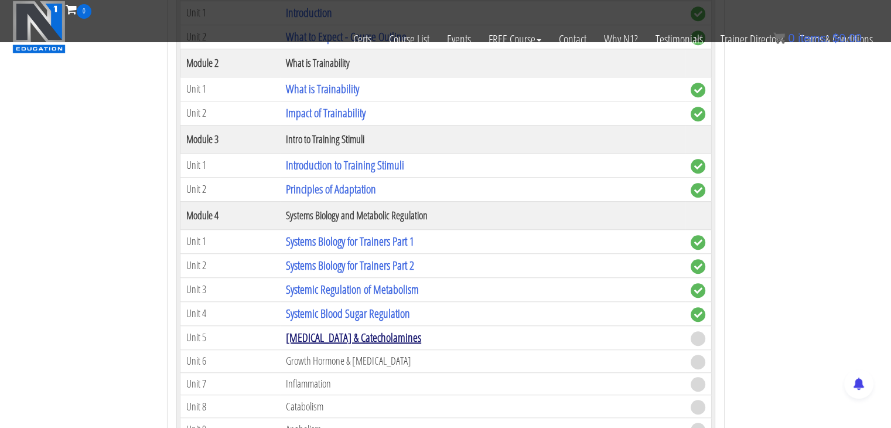 This screenshot has height=428, width=891. I want to click on a: 0 items: $0.00, so click(818, 38).